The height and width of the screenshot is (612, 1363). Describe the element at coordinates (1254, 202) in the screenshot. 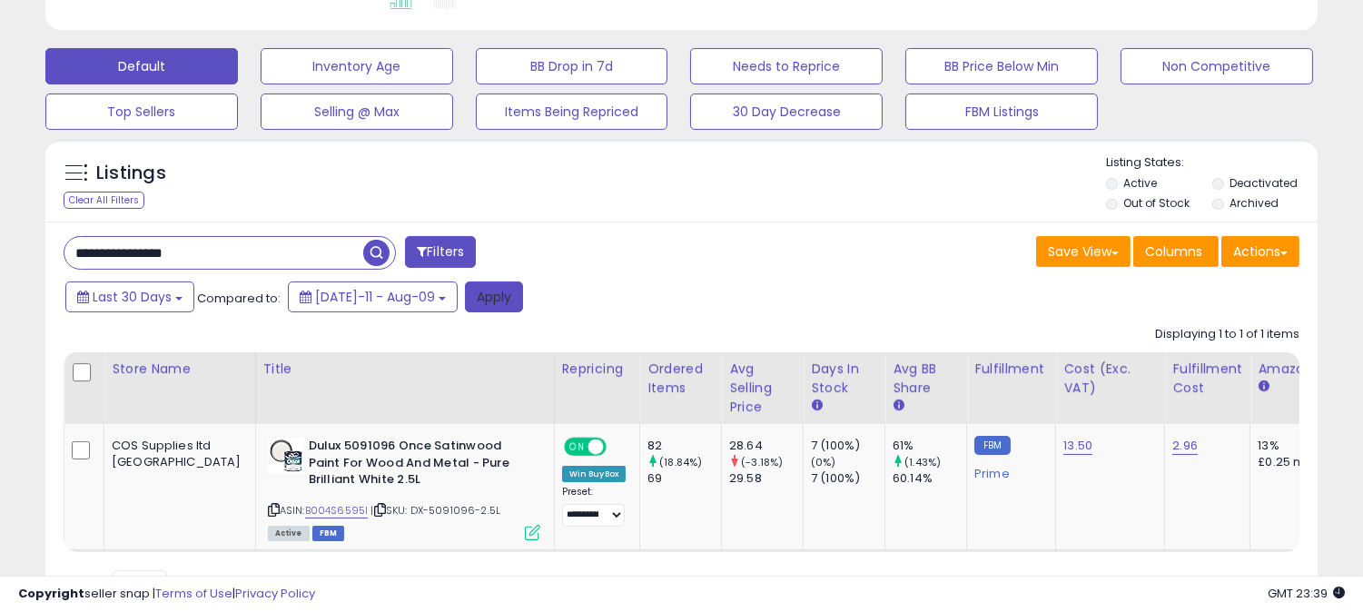

I see `label: Archived` at that location.